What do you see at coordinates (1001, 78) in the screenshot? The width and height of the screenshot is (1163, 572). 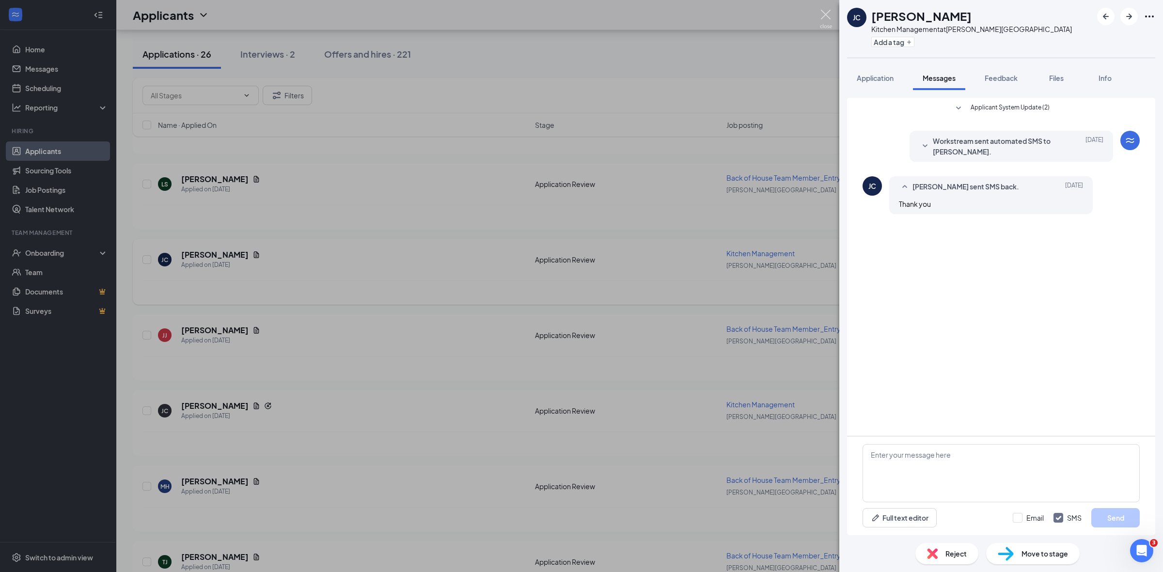 I see `span: Feedback` at bounding box center [1001, 78].